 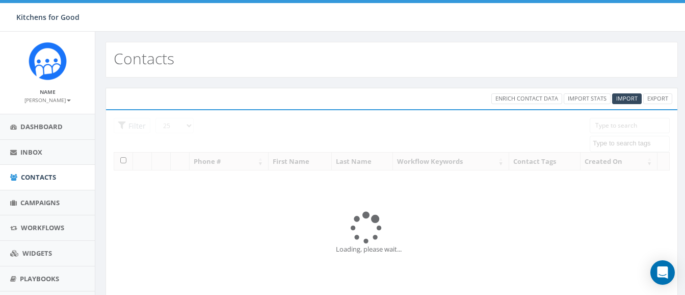 What do you see at coordinates (47, 92) in the screenshot?
I see `small: Name` at bounding box center [47, 92].